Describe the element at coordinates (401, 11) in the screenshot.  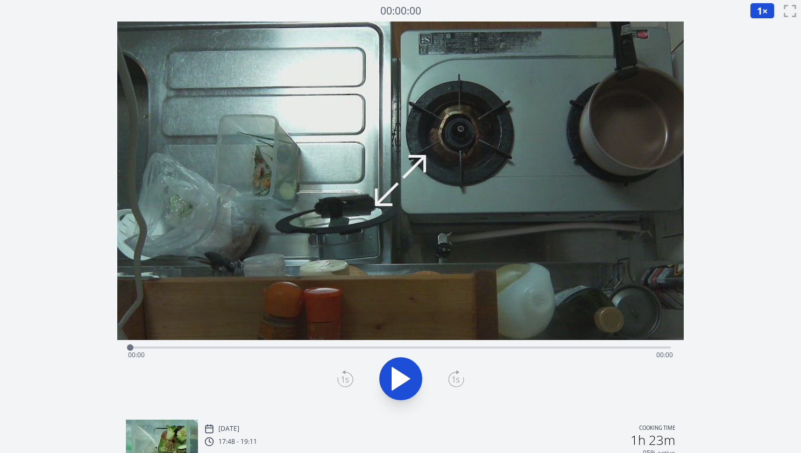
I see `a: 00:00:00` at that location.